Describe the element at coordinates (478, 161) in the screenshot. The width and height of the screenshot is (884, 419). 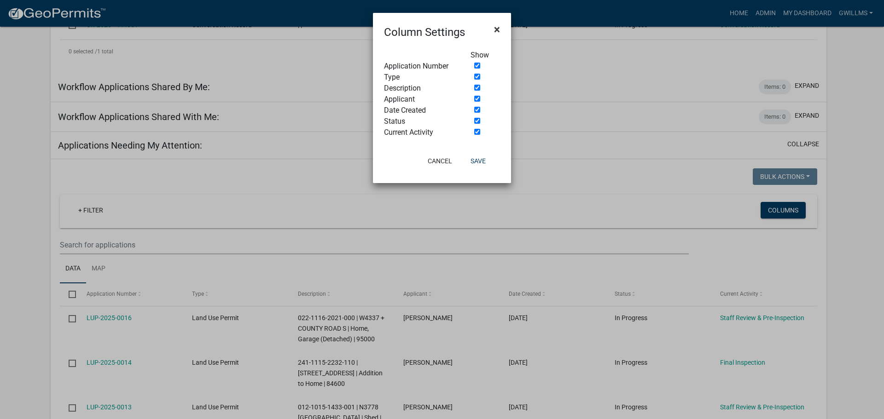
I see `button: Save` at that location.